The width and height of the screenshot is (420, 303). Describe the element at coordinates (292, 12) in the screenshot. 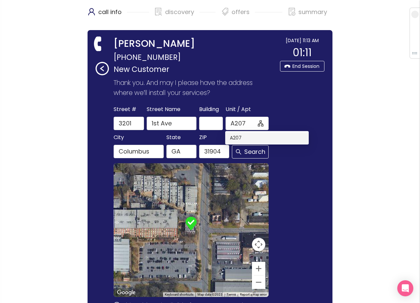

I see `span: file-done` at that location.